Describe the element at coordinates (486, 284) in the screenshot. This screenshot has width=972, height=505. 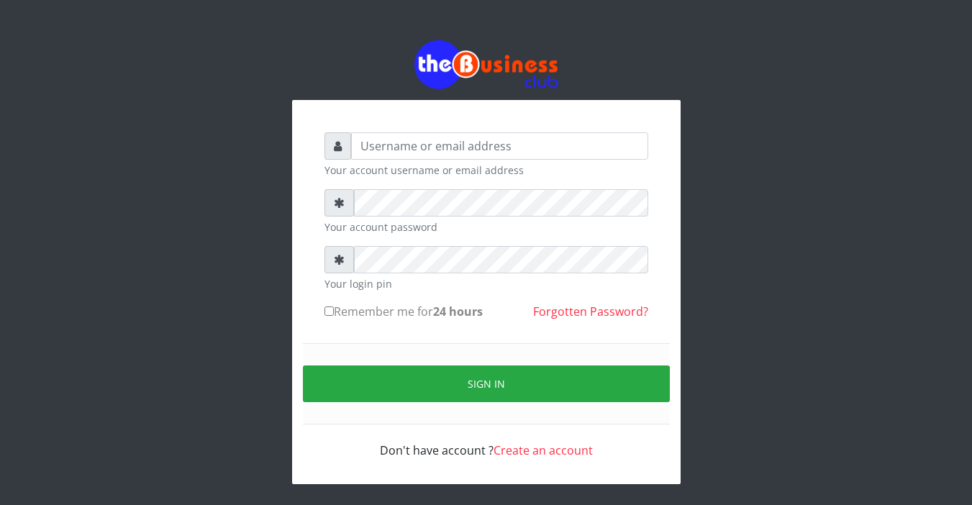
I see `small: Your login pin` at that location.